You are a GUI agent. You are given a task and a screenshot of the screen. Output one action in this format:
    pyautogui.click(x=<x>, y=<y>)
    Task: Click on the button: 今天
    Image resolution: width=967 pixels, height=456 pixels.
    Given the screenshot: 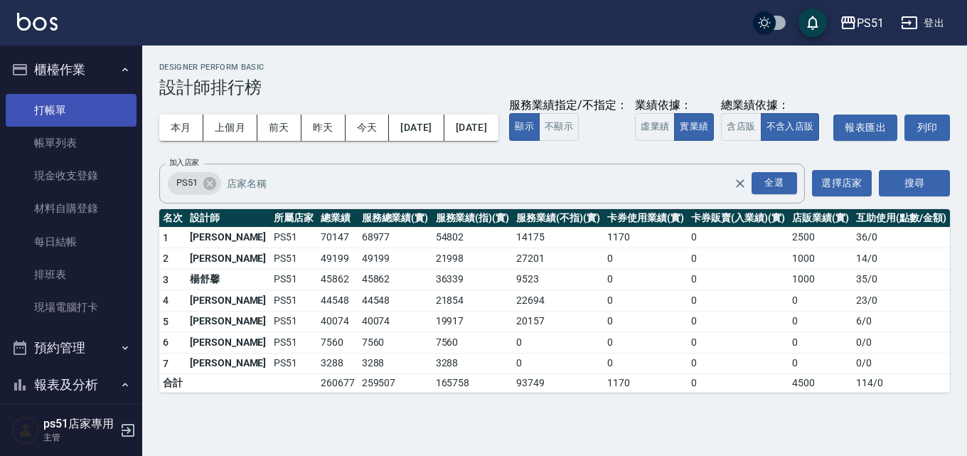 What is the action you would take?
    pyautogui.click(x=368, y=127)
    